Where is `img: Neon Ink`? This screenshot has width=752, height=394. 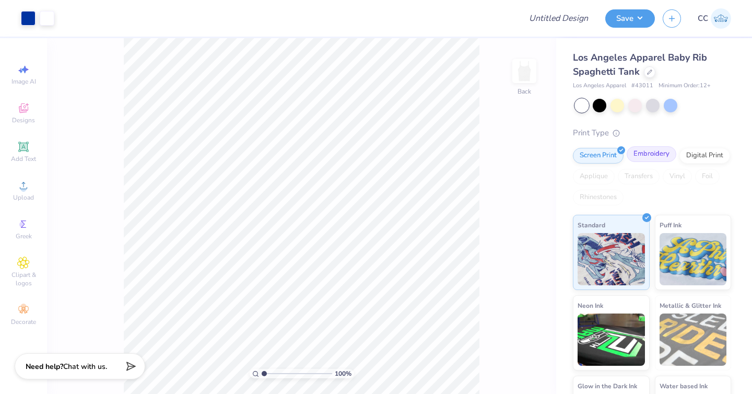
img: Neon Ink is located at coordinates (611, 340).